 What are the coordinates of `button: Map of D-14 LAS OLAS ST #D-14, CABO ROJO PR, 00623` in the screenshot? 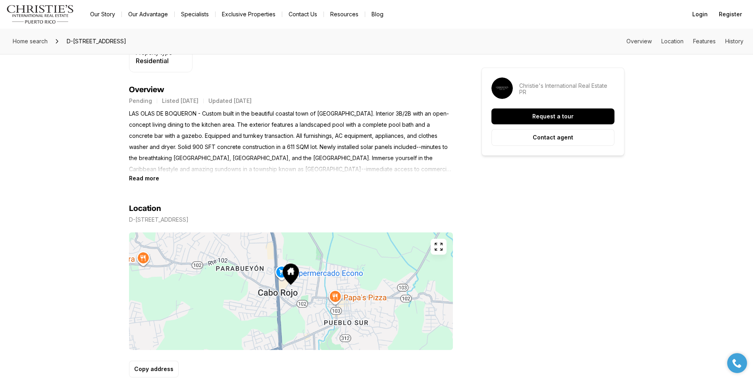 It's located at (291, 291).